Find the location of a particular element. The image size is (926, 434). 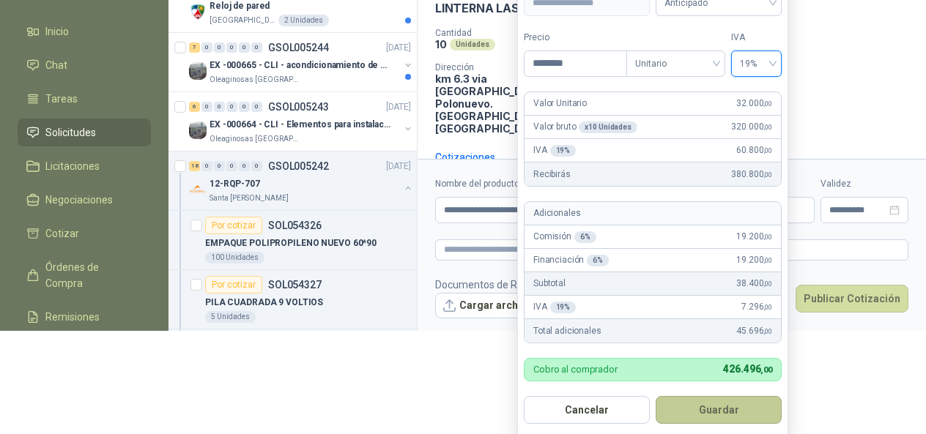

div: 19 % is located at coordinates (563, 308).